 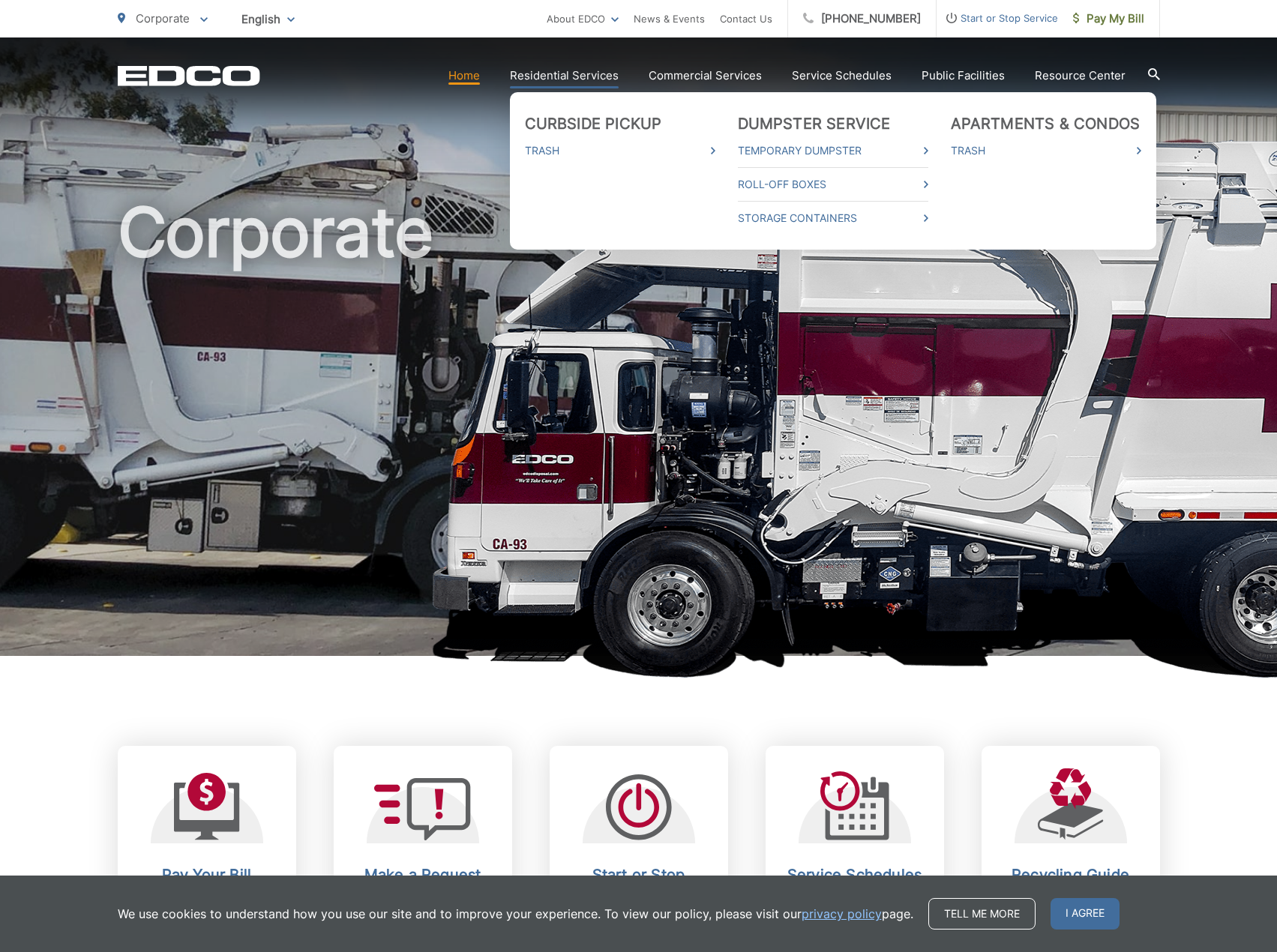 What do you see at coordinates (842, 915) in the screenshot?
I see `a: privacy policy` at bounding box center [842, 915].